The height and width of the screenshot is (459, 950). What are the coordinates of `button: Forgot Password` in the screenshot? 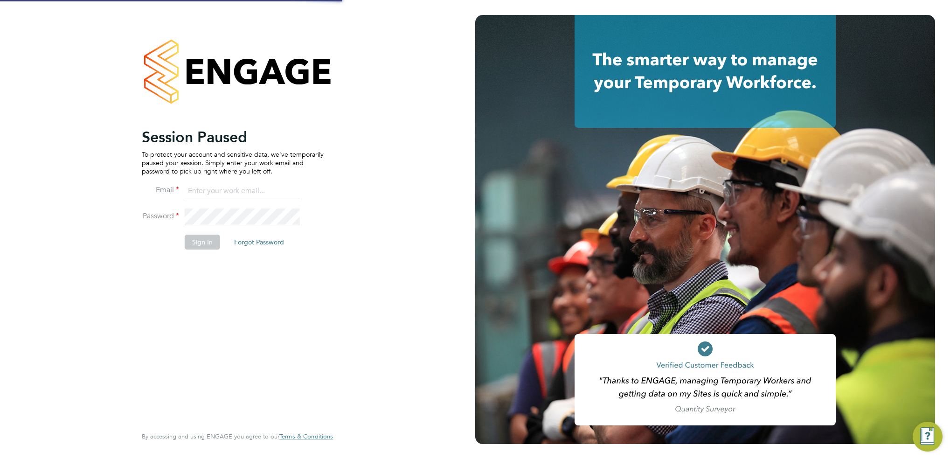 It's located at (259, 242).